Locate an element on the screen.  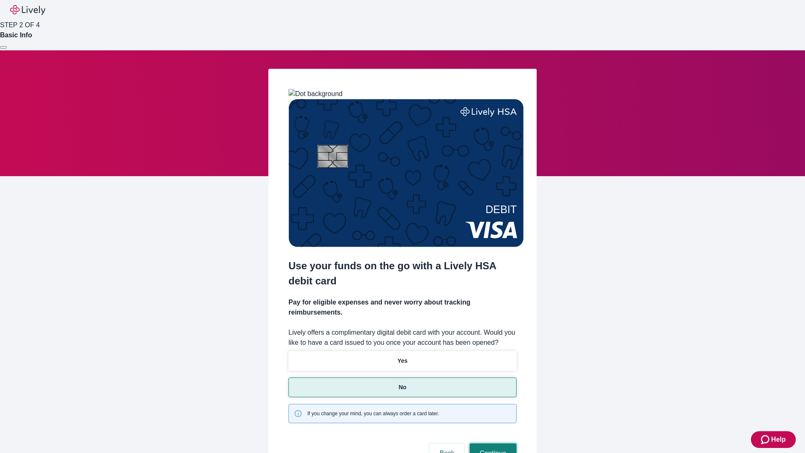
label: Lively offers a complimentary digital debit card with your account. Would you like to have a card... is located at coordinates (402, 337).